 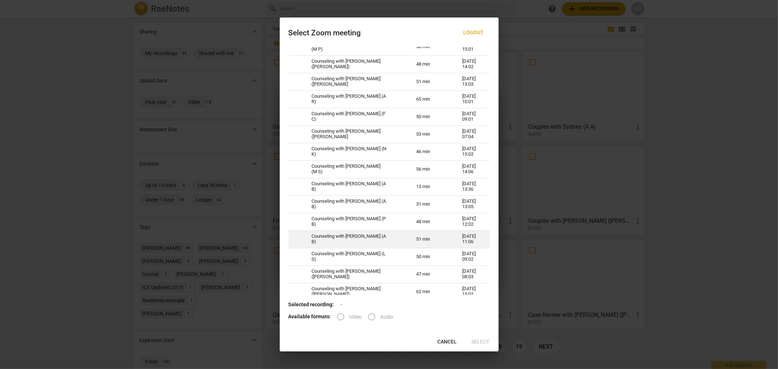 I want to click on span: Logout, so click(x=474, y=33).